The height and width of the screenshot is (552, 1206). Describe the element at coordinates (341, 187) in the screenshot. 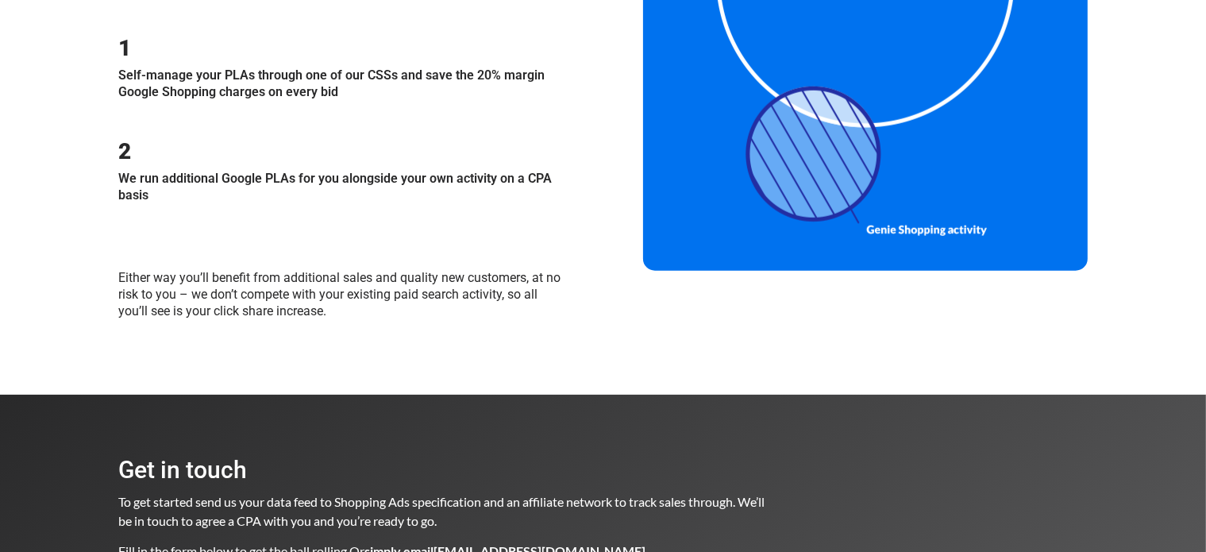

I see `p: We run additional Google PLAs for you alongside your own activity on a CPA basis` at that location.